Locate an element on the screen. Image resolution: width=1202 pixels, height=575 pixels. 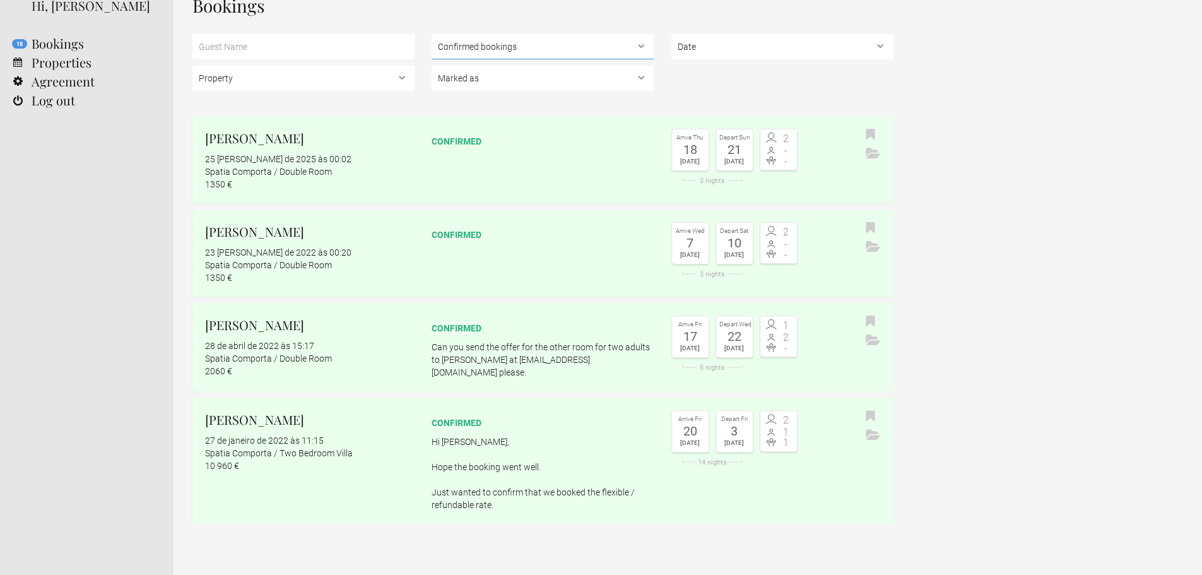
div: Spatia Comporta / Two Bedroom Villa is located at coordinates (310, 453).